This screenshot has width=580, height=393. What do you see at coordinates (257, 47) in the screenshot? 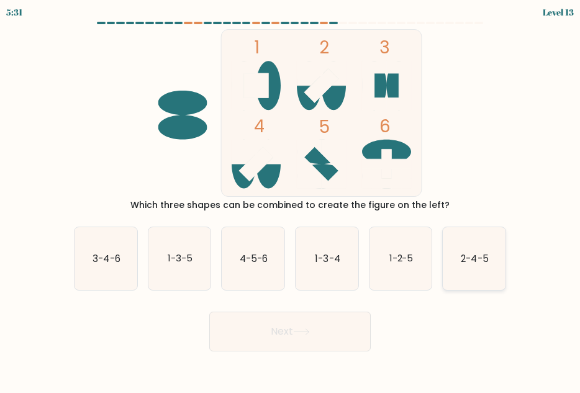
I see `tspan: 1` at bounding box center [257, 47].